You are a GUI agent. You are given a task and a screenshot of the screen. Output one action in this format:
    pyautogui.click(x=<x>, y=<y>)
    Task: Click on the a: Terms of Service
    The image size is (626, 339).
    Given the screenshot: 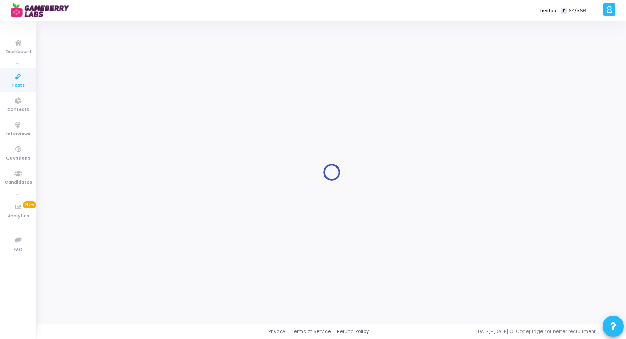 What is the action you would take?
    pyautogui.click(x=311, y=332)
    